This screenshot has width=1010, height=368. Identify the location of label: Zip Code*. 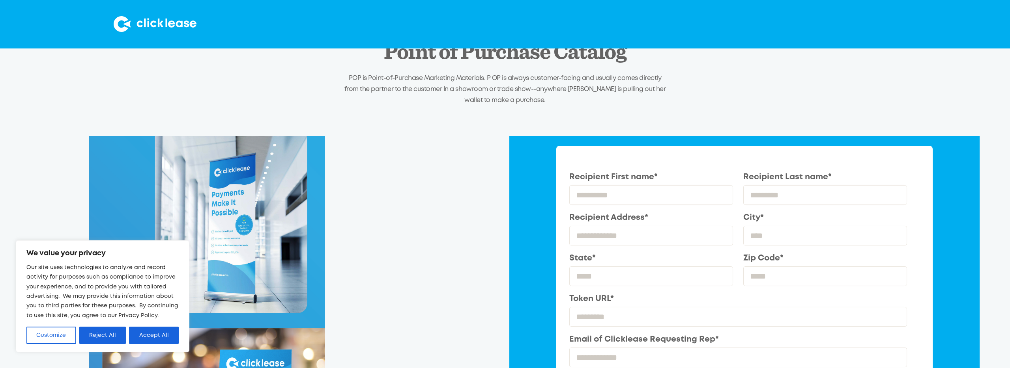
(825, 259).